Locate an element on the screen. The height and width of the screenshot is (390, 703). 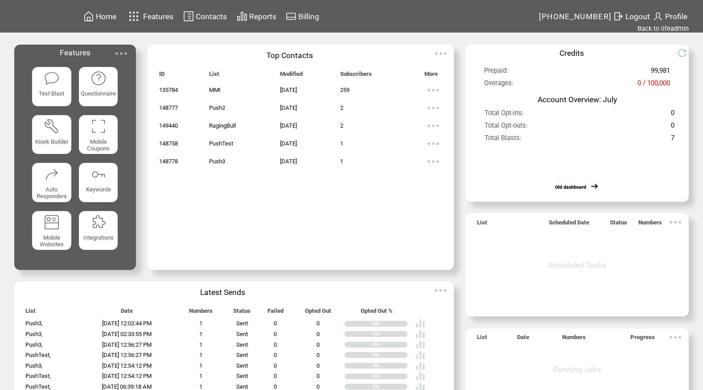
span: 135784 is located at coordinates (169, 90).